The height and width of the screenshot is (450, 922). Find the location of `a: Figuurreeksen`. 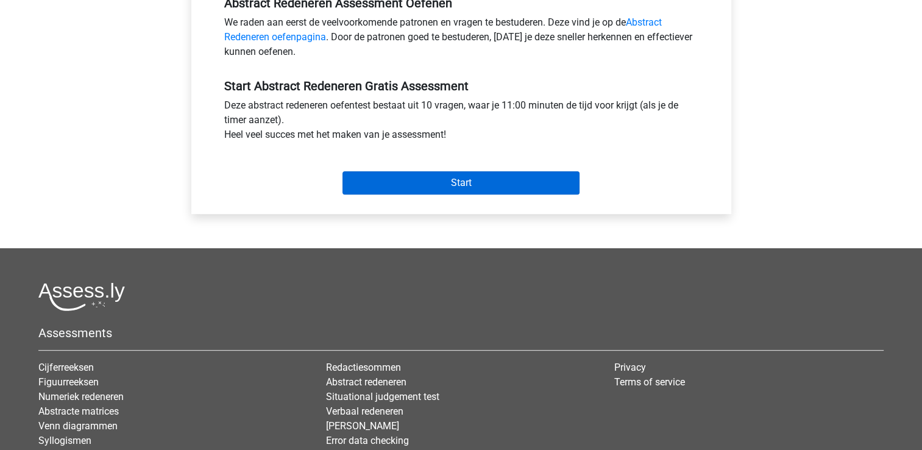

a: Figuurreeksen is located at coordinates (68, 382).